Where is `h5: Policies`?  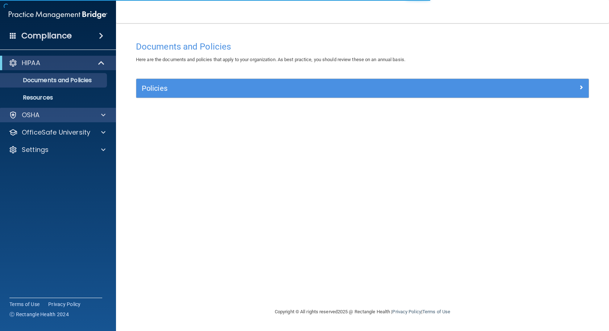 h5: Policies is located at coordinates (306, 88).